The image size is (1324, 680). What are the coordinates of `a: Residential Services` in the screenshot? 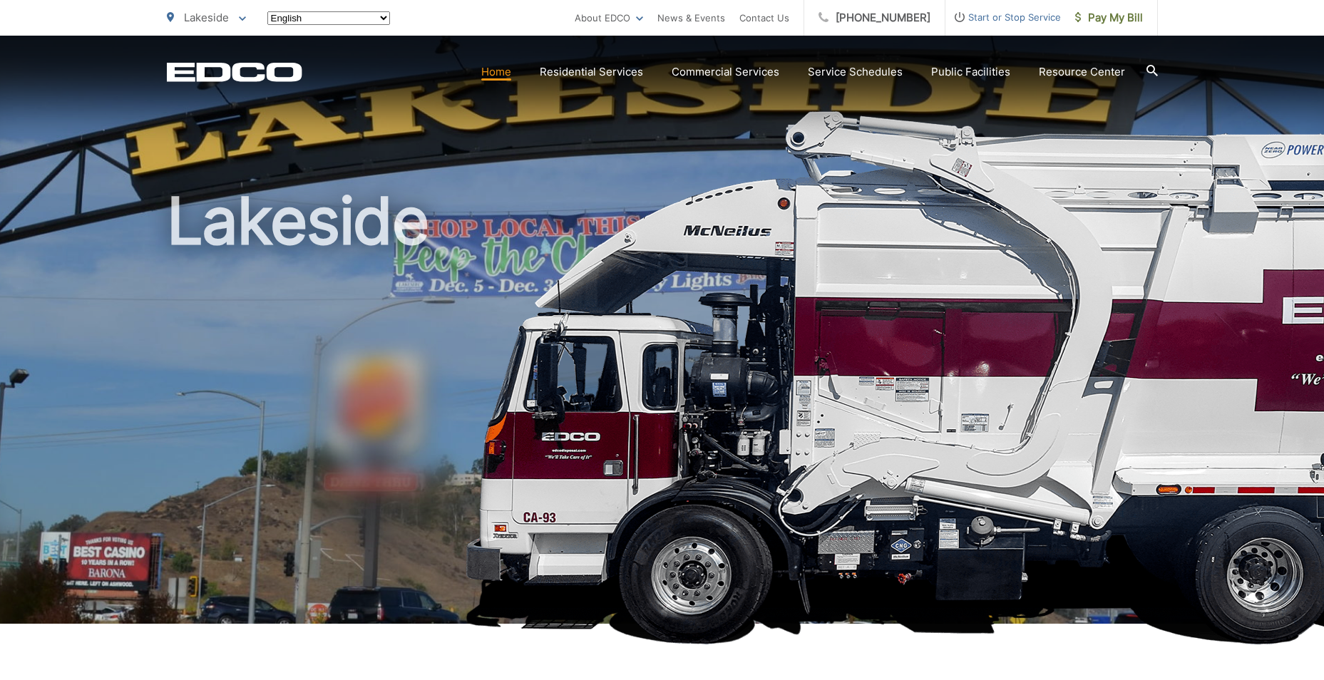 It's located at (591, 72).